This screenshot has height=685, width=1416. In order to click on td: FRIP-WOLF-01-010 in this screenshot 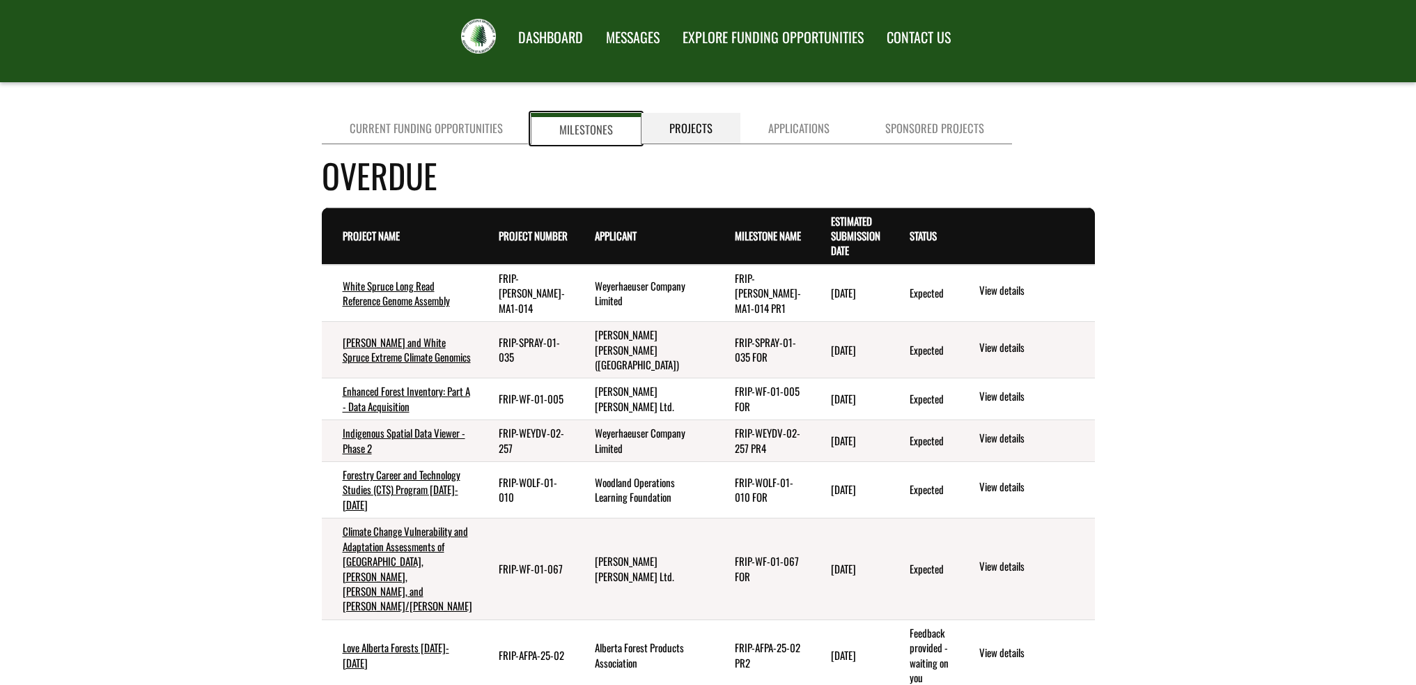, I will do `click(526, 490)`.